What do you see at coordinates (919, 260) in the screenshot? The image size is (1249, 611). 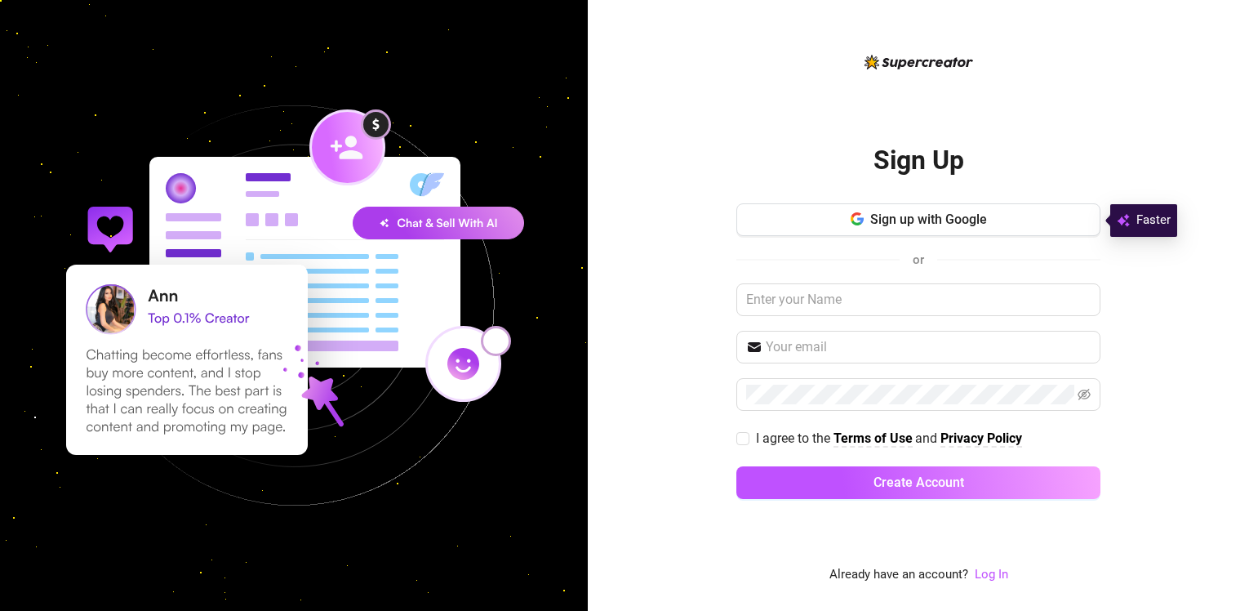 I see `span: or` at bounding box center [919, 260].